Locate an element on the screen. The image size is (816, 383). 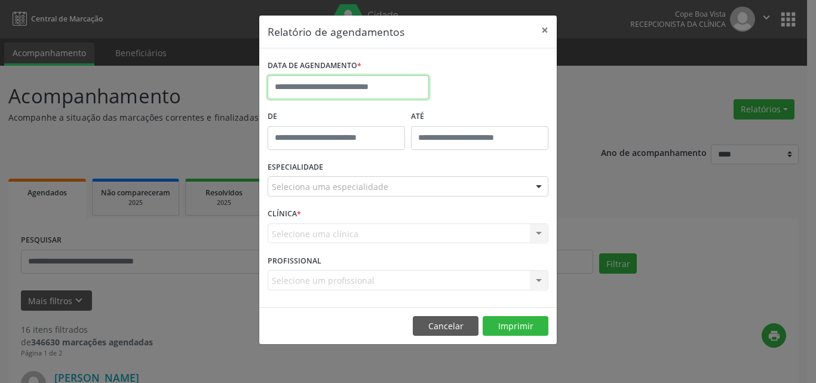
label: ATÉ is located at coordinates (480, 117).